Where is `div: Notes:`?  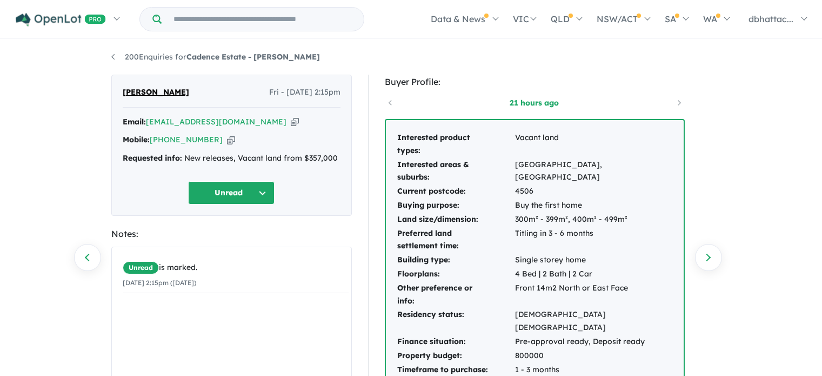 div: Notes: is located at coordinates (231, 234).